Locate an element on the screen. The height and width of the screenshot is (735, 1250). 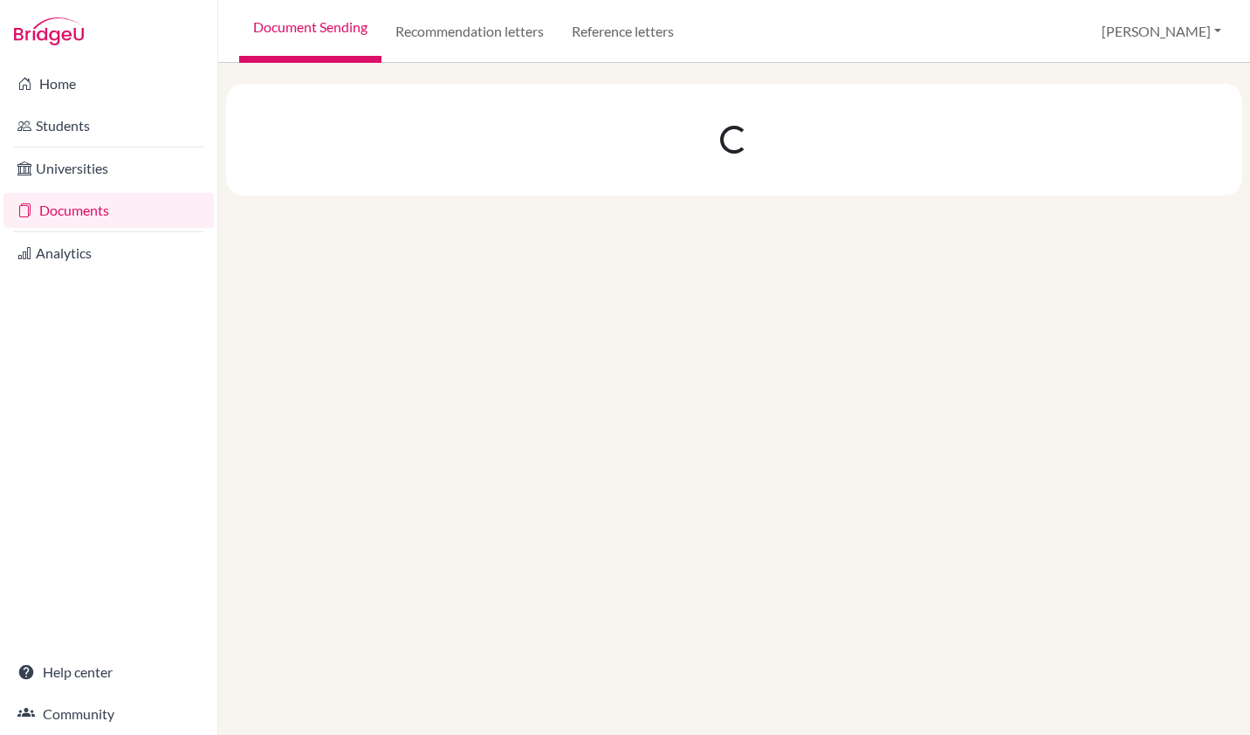
a: Help center is located at coordinates (108, 672).